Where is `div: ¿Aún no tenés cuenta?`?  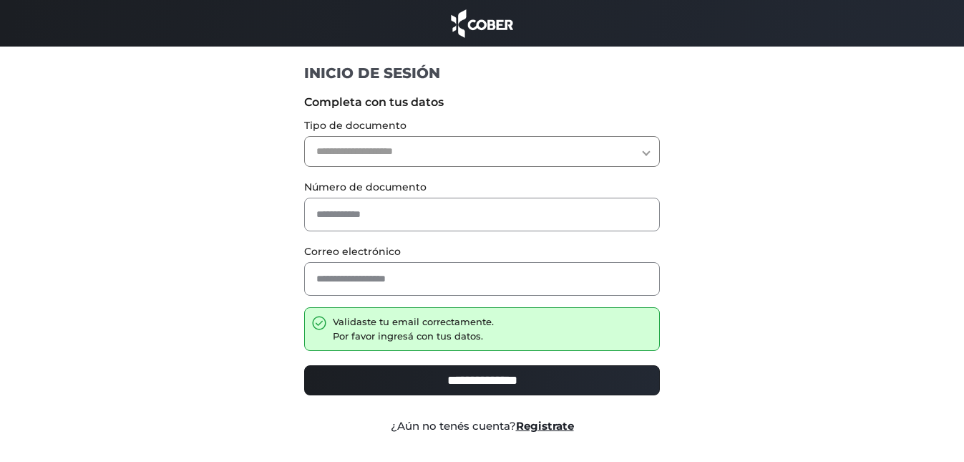
div: ¿Aún no tenés cuenta? is located at coordinates (482, 426).